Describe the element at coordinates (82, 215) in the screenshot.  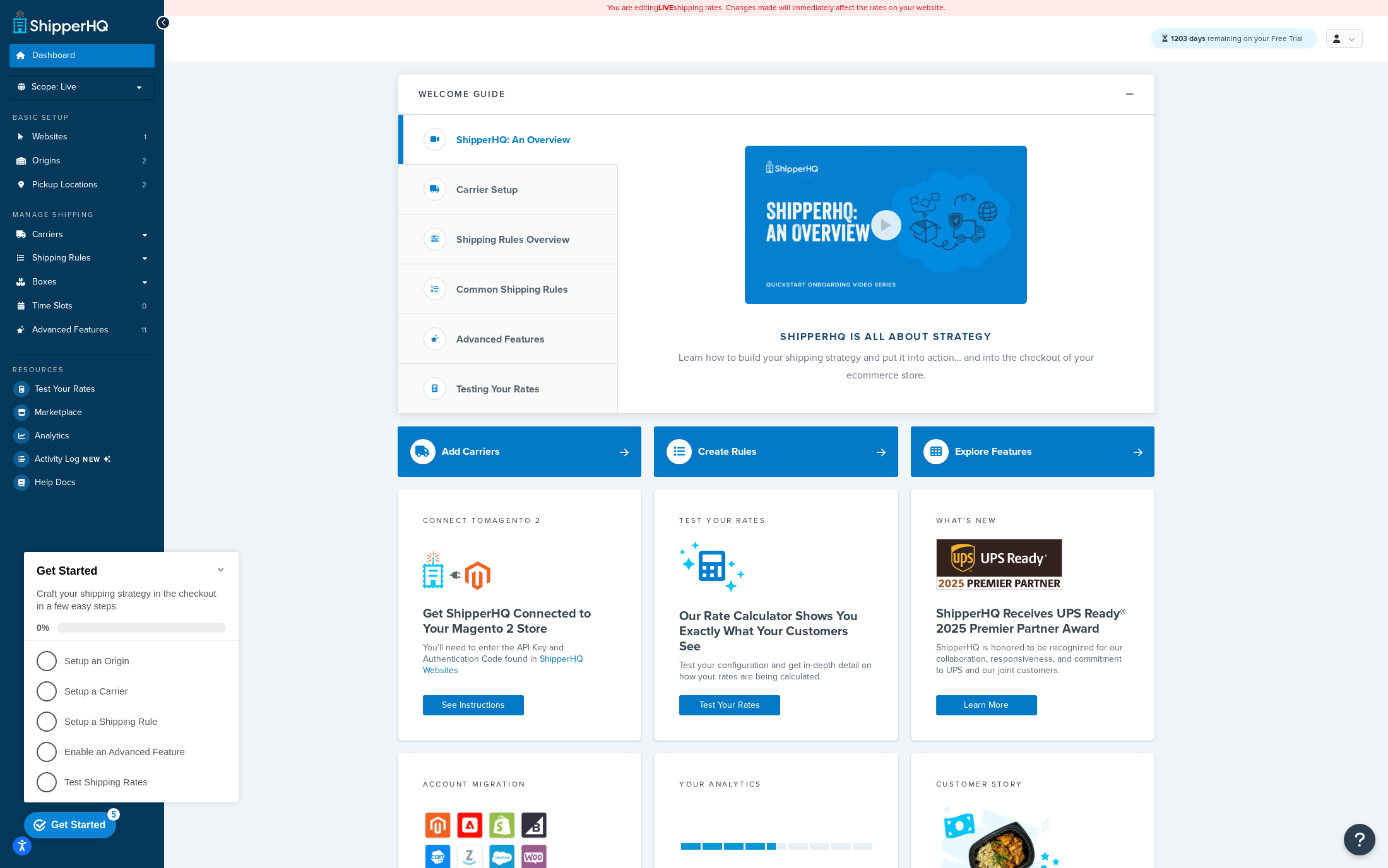
I see `div: Manage Shipping` at that location.